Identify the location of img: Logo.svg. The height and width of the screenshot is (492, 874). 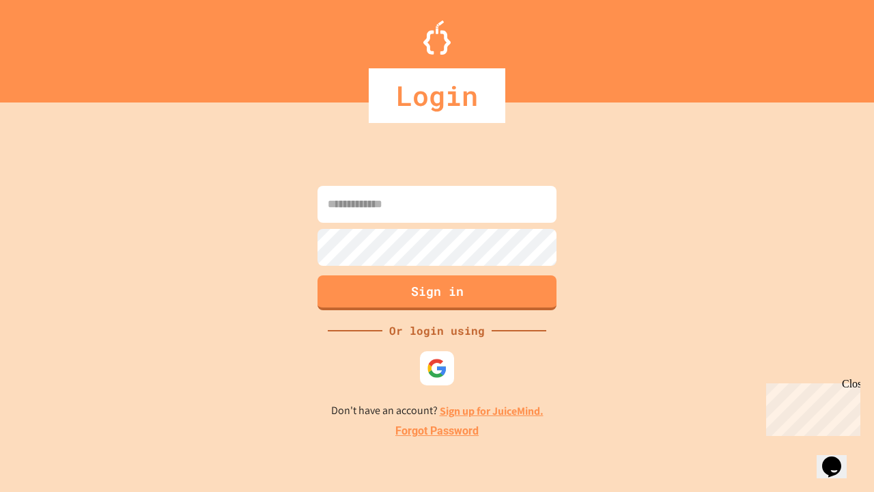
(437, 38).